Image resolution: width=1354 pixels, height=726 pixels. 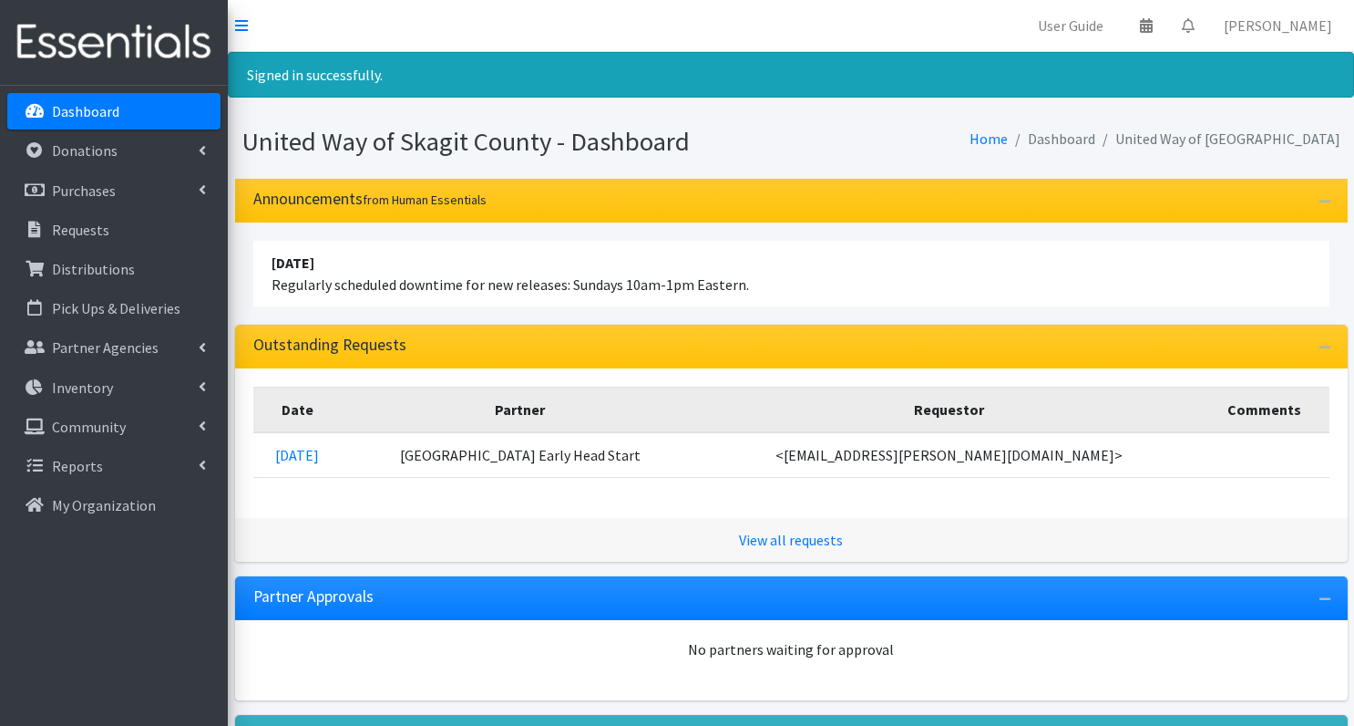 What do you see at coordinates (513, 141) in the screenshot?
I see `h1: United Way of Skagit County - Dashboard` at bounding box center [513, 141].